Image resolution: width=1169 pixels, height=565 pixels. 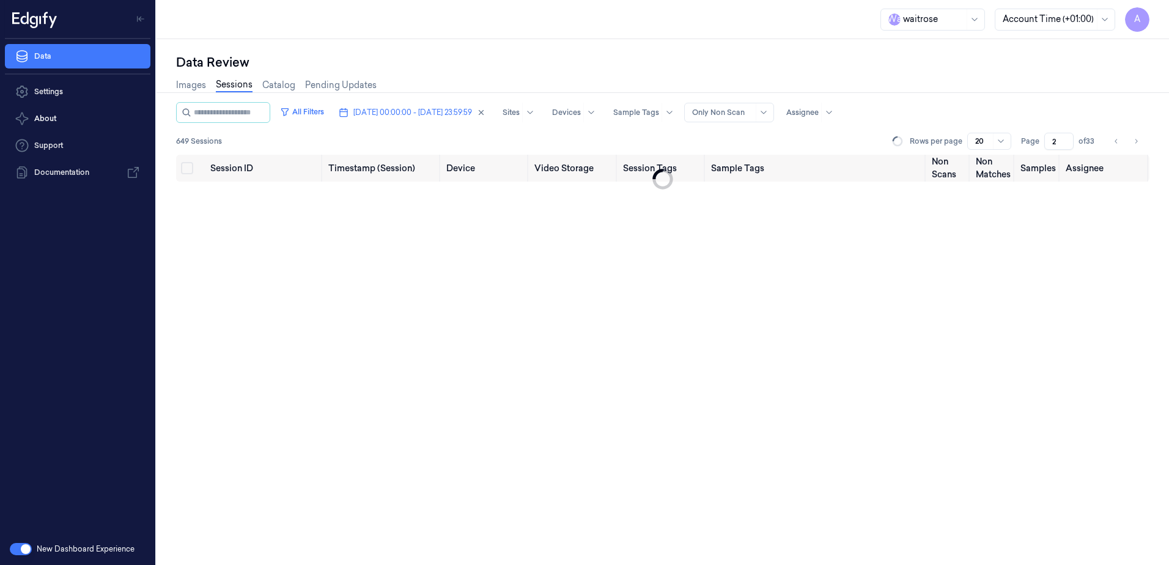 I want to click on th: Assignee, so click(x=1105, y=168).